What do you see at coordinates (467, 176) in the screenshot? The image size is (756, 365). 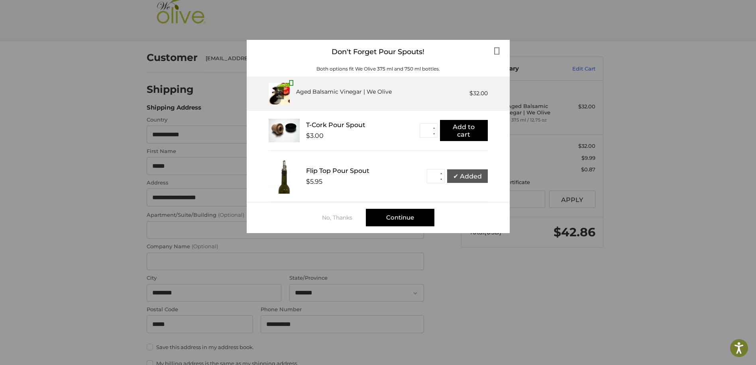 I see `button: ✔ Added` at bounding box center [467, 176].